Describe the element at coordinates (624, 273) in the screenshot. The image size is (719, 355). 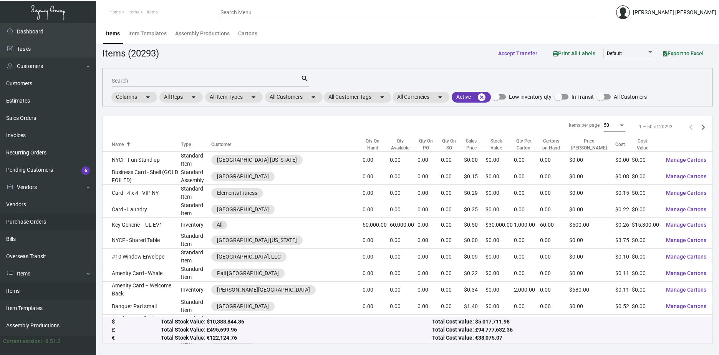
I see `td: $0.11` at that location.